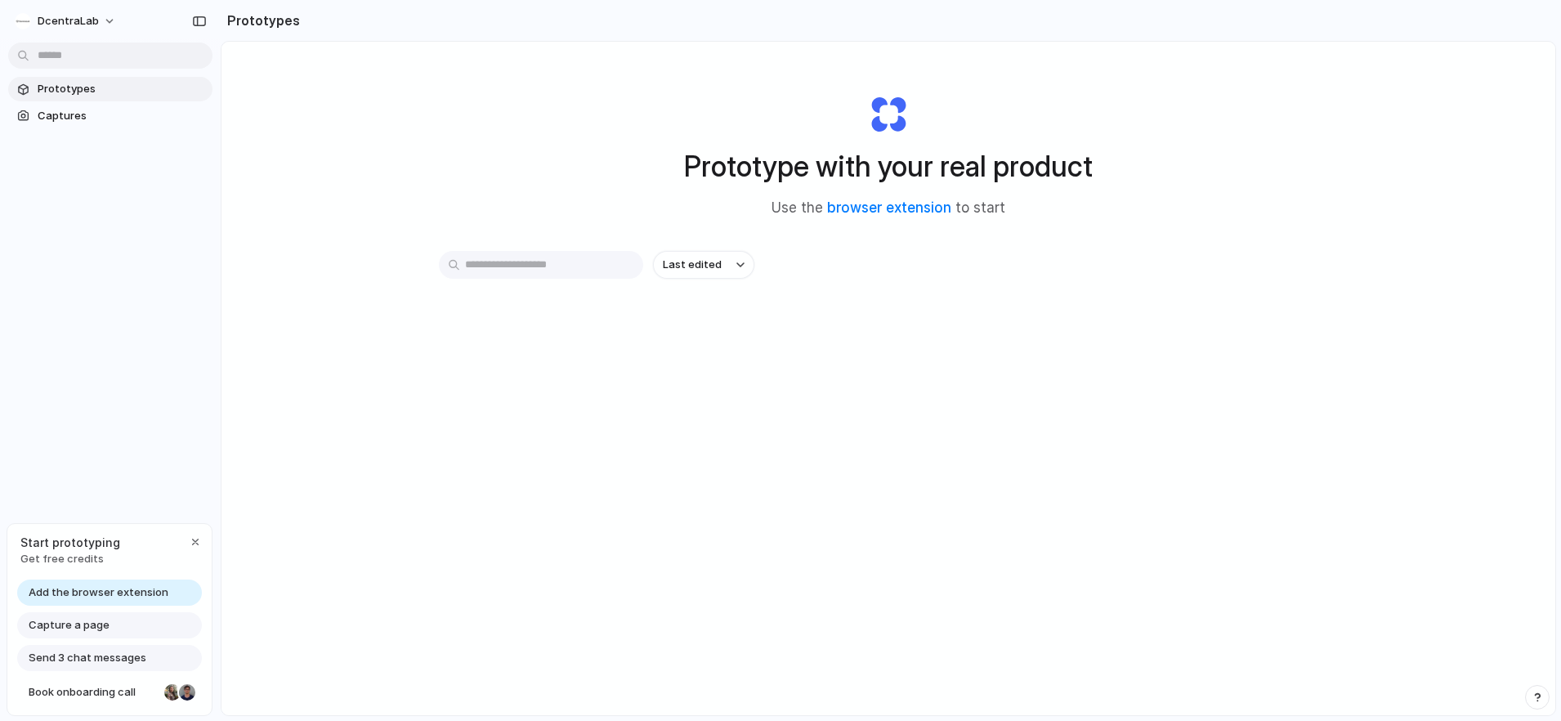  I want to click on span: Get free credits, so click(70, 559).